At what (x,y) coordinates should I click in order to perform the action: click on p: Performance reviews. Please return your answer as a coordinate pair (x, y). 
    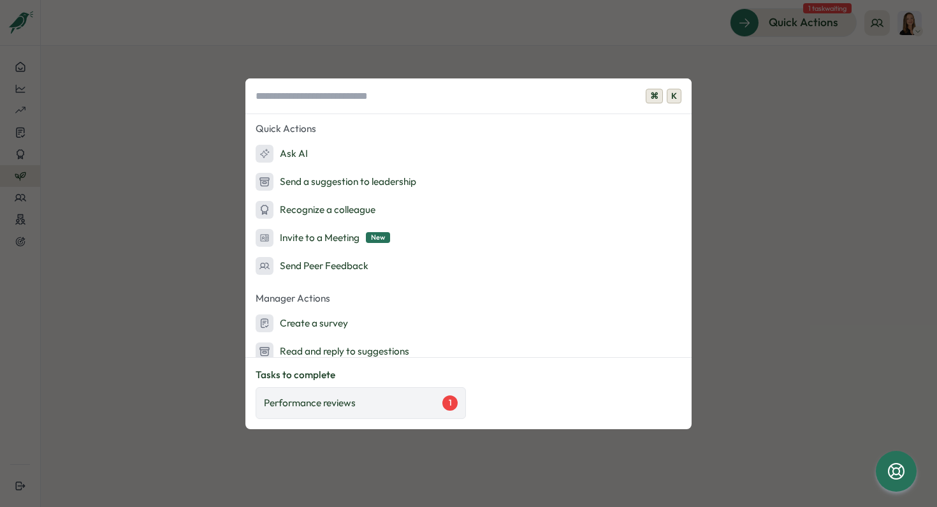
    Looking at the image, I should click on (310, 403).